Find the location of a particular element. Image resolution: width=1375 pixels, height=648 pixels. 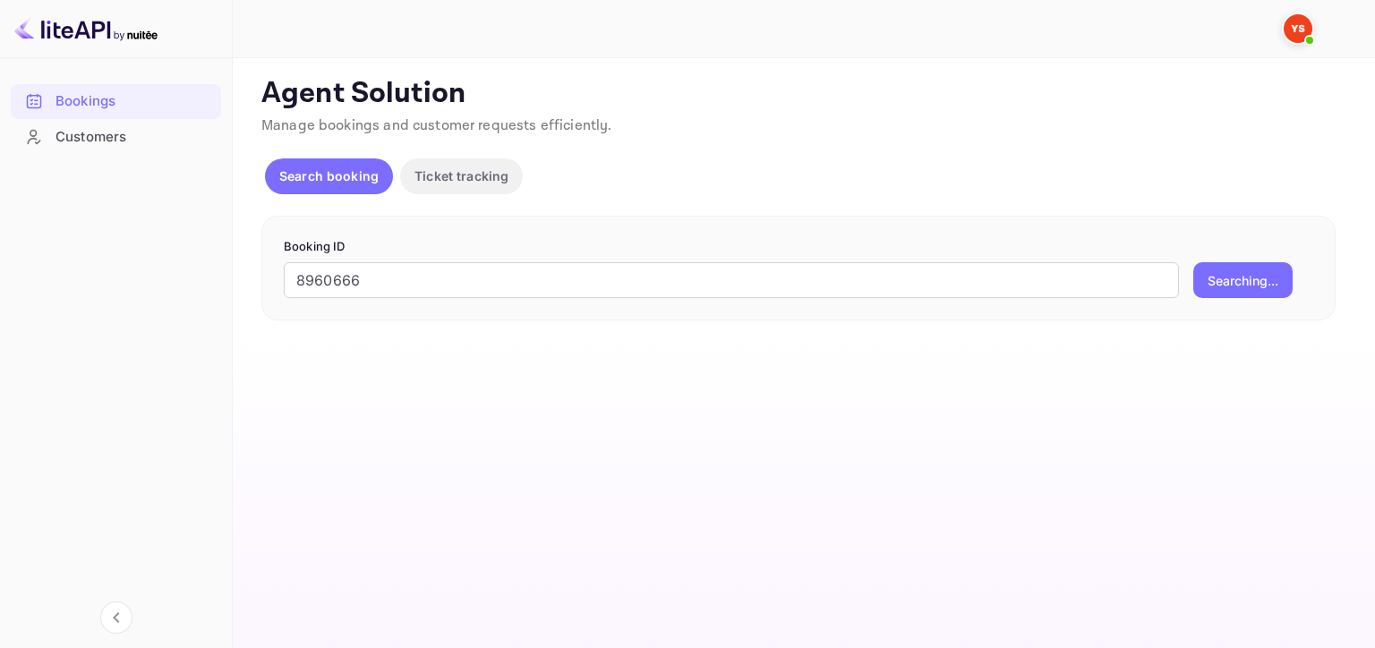

a: Bookings is located at coordinates (116, 100).